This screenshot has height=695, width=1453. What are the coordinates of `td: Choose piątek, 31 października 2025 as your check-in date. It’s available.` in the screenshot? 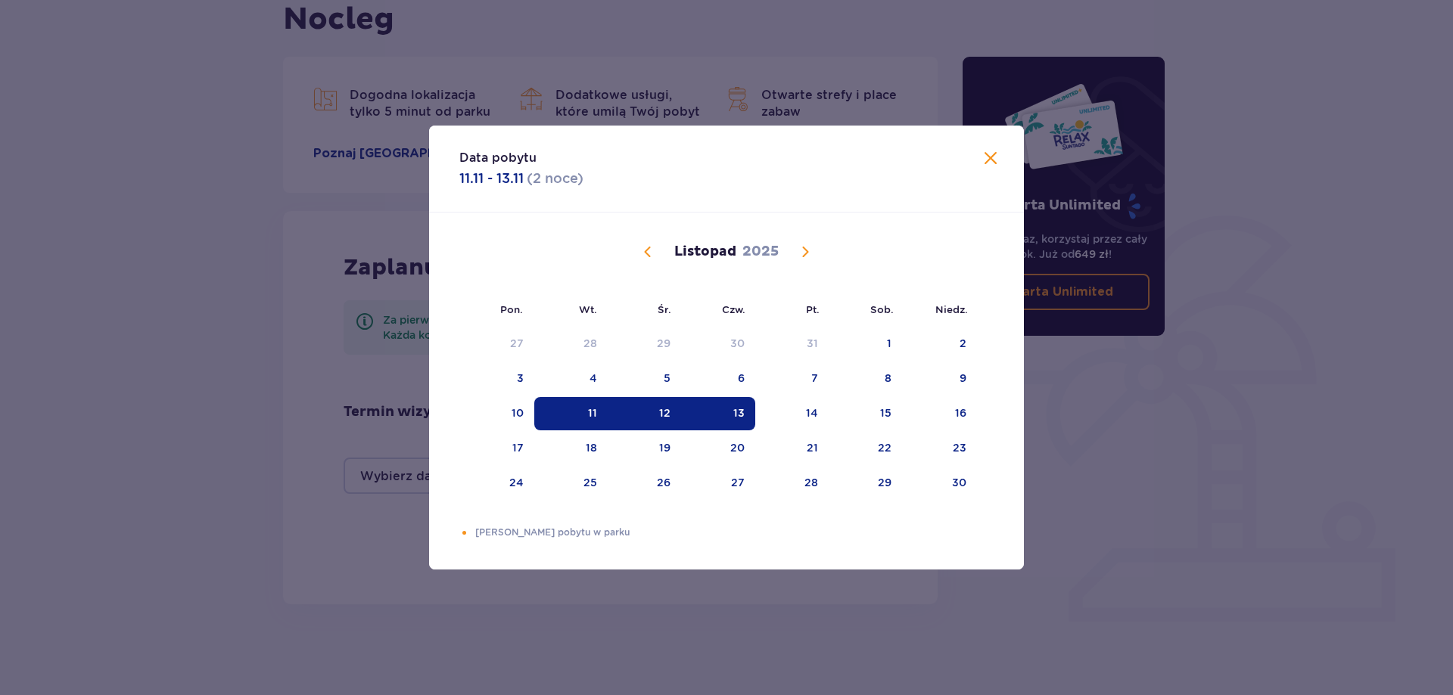 It's located at (792, 344).